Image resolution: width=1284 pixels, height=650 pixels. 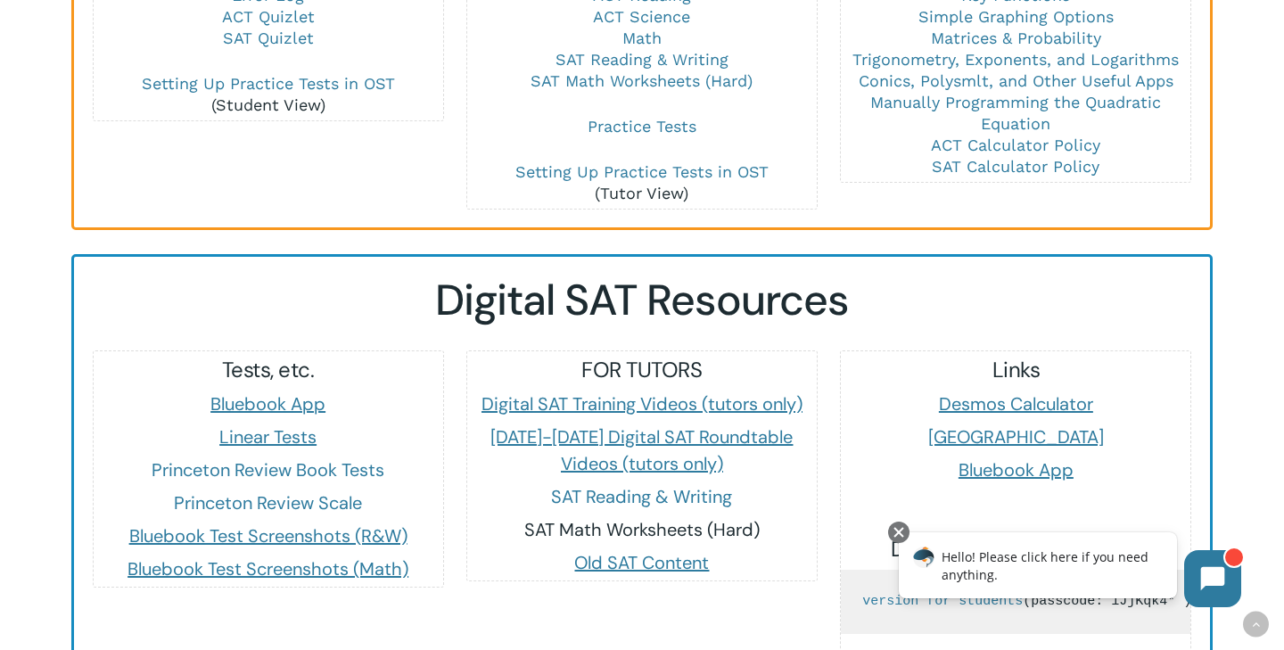 What do you see at coordinates (267, 470) in the screenshot?
I see `a: Princeton Review Book Tests` at bounding box center [267, 470].